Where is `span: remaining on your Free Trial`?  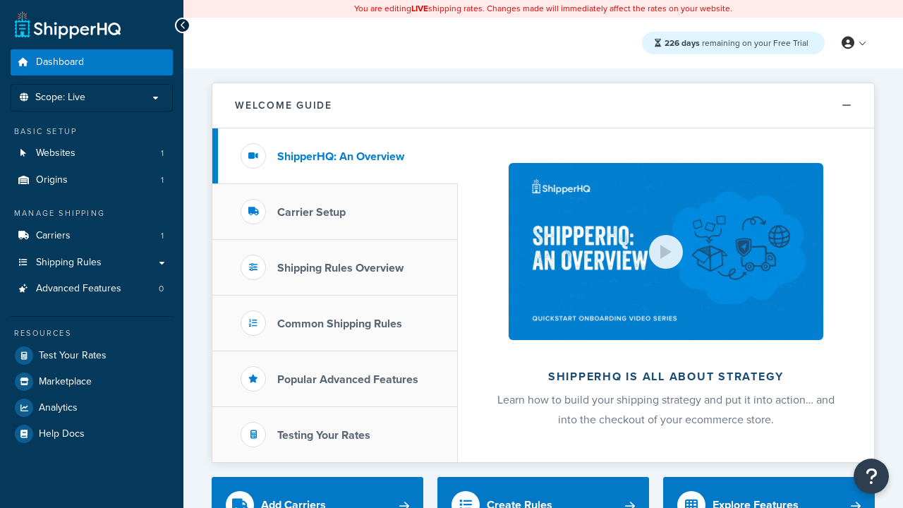
span: remaining on your Free Trial is located at coordinates (736, 43).